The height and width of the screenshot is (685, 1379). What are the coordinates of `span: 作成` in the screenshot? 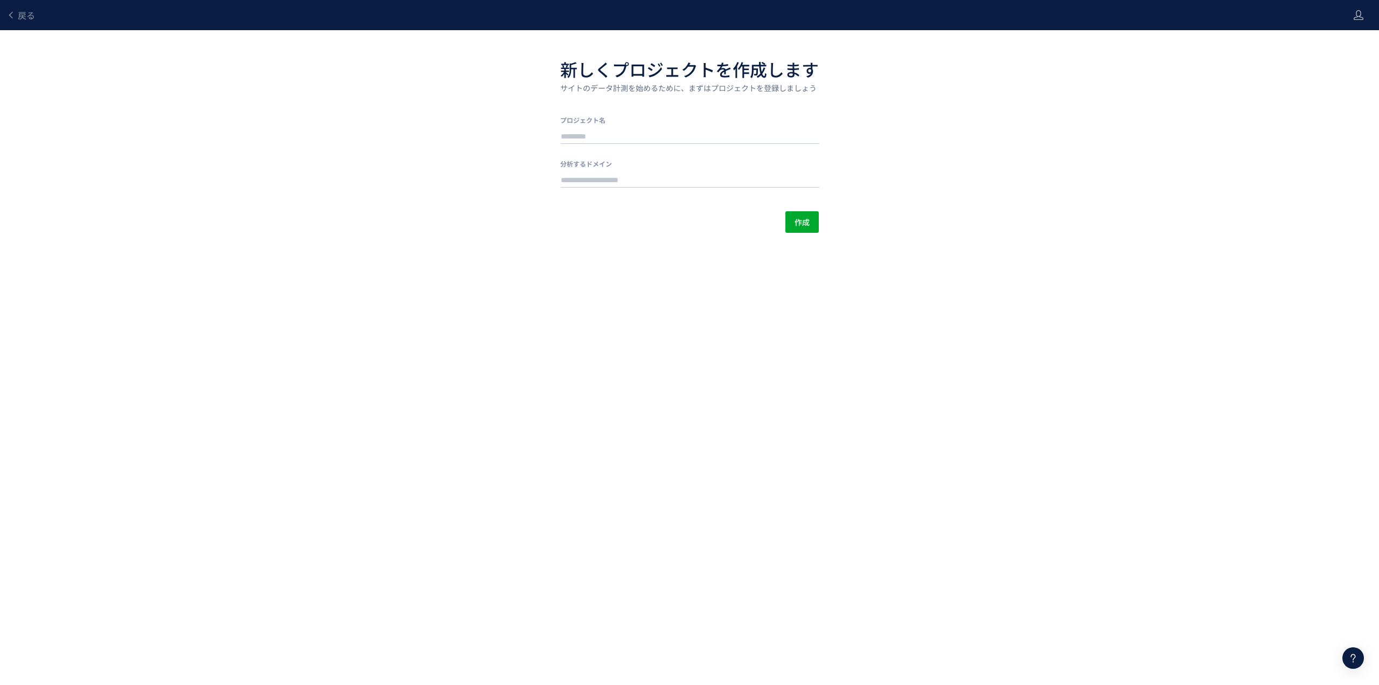 It's located at (802, 222).